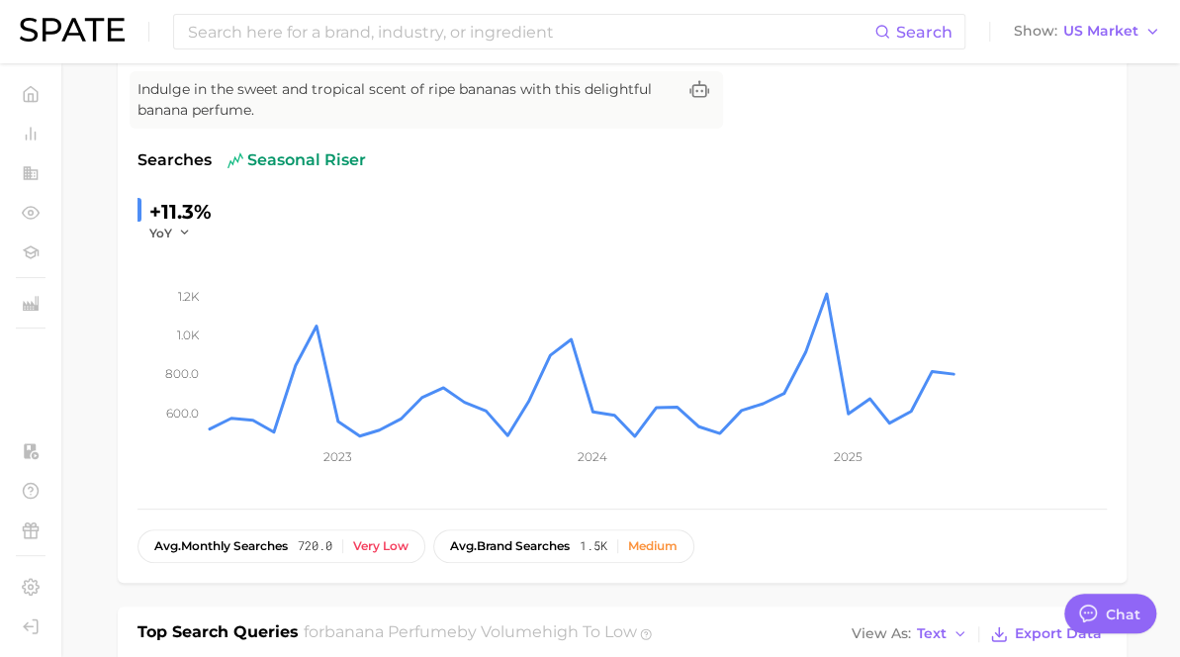  I want to click on span: brand searches, so click(509, 546).